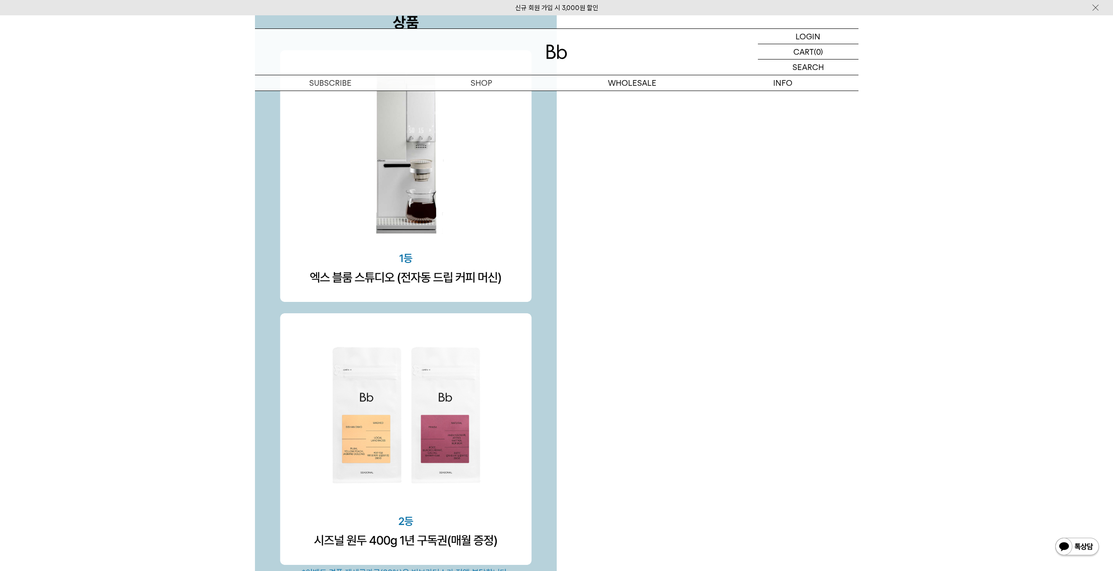  Describe the element at coordinates (1077, 547) in the screenshot. I see `img: 카카오톡 채널 1:1 채팅 버튼` at that location.